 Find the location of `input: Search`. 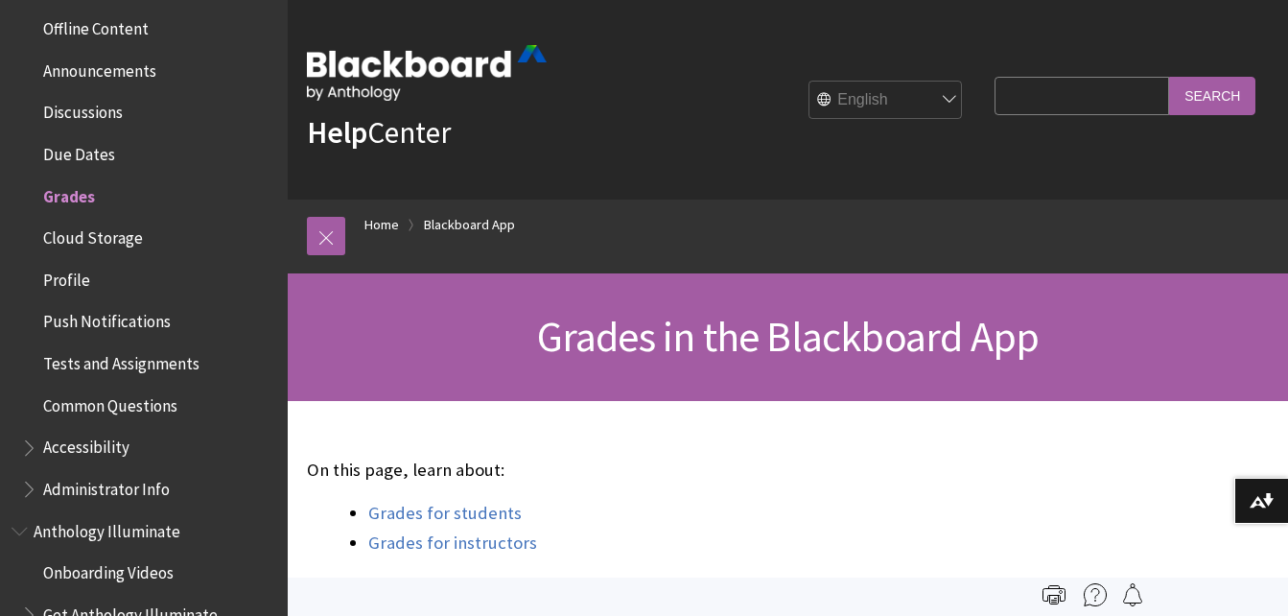

input: Search is located at coordinates (1212, 95).